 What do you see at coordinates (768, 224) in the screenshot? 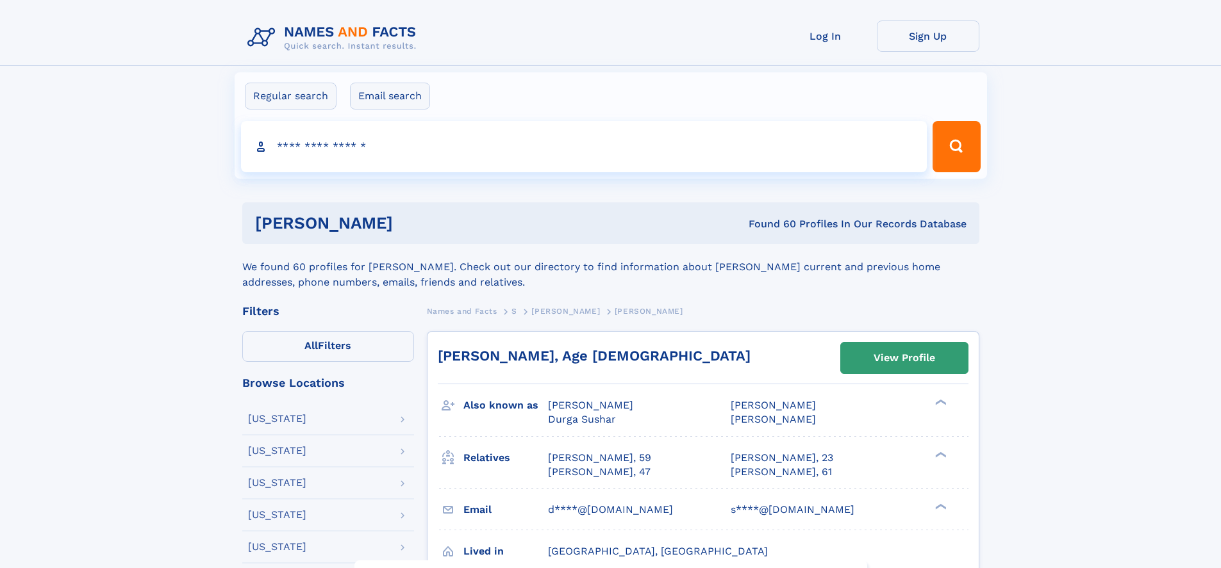
I see `div: Found 60 Profiles In Our Records Database` at bounding box center [768, 224].